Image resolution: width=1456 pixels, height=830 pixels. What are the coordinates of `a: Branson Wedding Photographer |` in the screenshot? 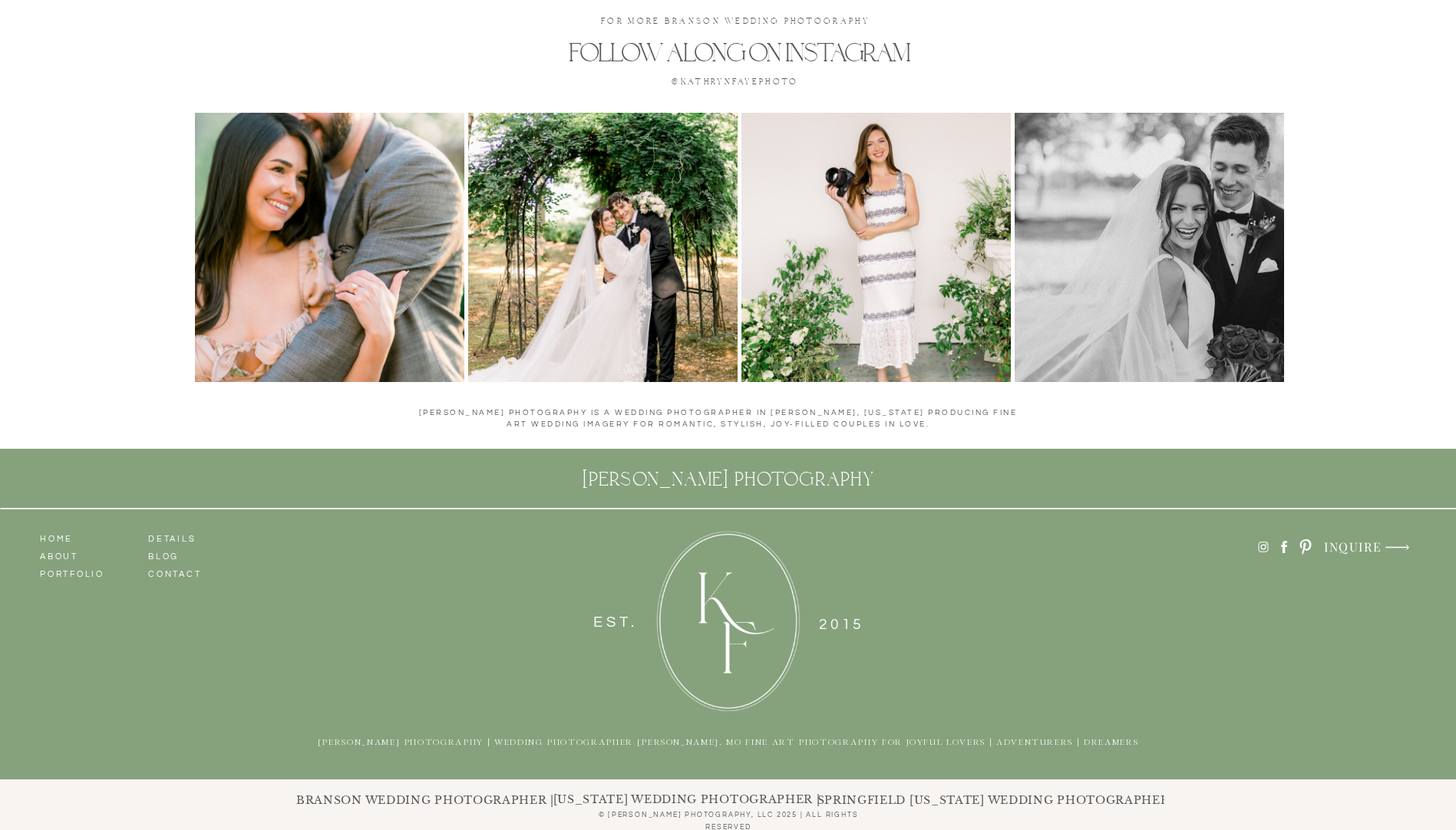 It's located at (426, 800).